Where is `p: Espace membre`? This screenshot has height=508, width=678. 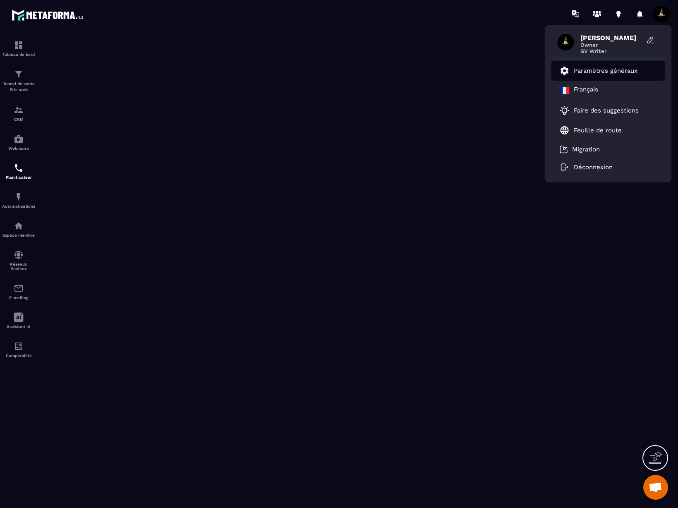 p: Espace membre is located at coordinates (19, 235).